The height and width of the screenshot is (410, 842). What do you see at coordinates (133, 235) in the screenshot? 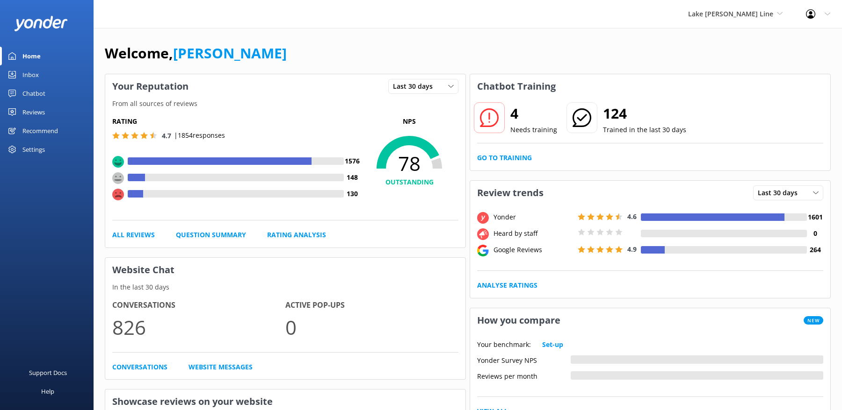
I see `a: All Reviews` at bounding box center [133, 235].